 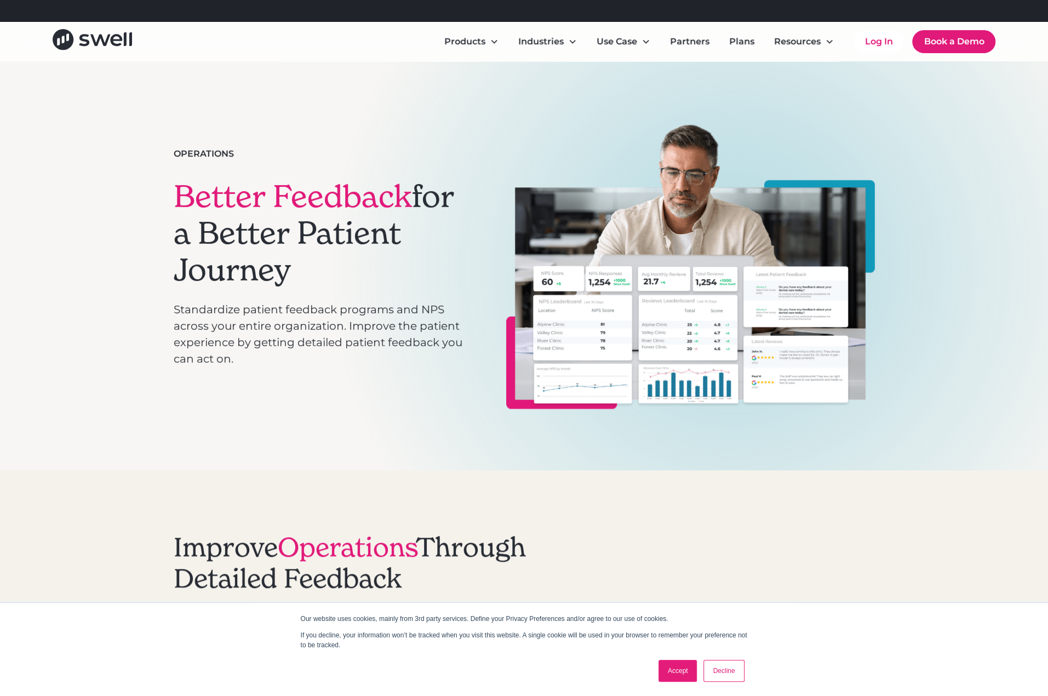 What do you see at coordinates (954, 42) in the screenshot?
I see `a: Book a Demo` at bounding box center [954, 42].